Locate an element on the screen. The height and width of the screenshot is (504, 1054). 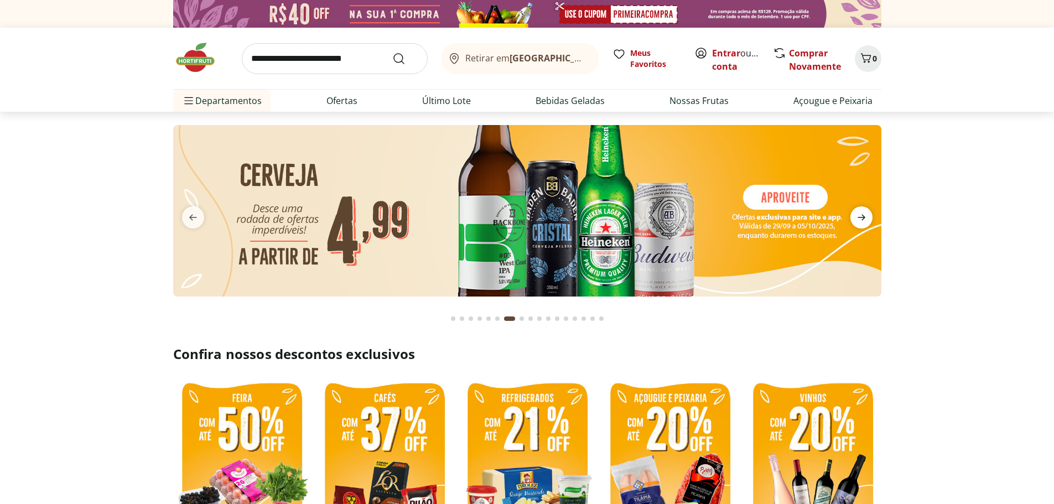
span: 0 is located at coordinates (874, 58).